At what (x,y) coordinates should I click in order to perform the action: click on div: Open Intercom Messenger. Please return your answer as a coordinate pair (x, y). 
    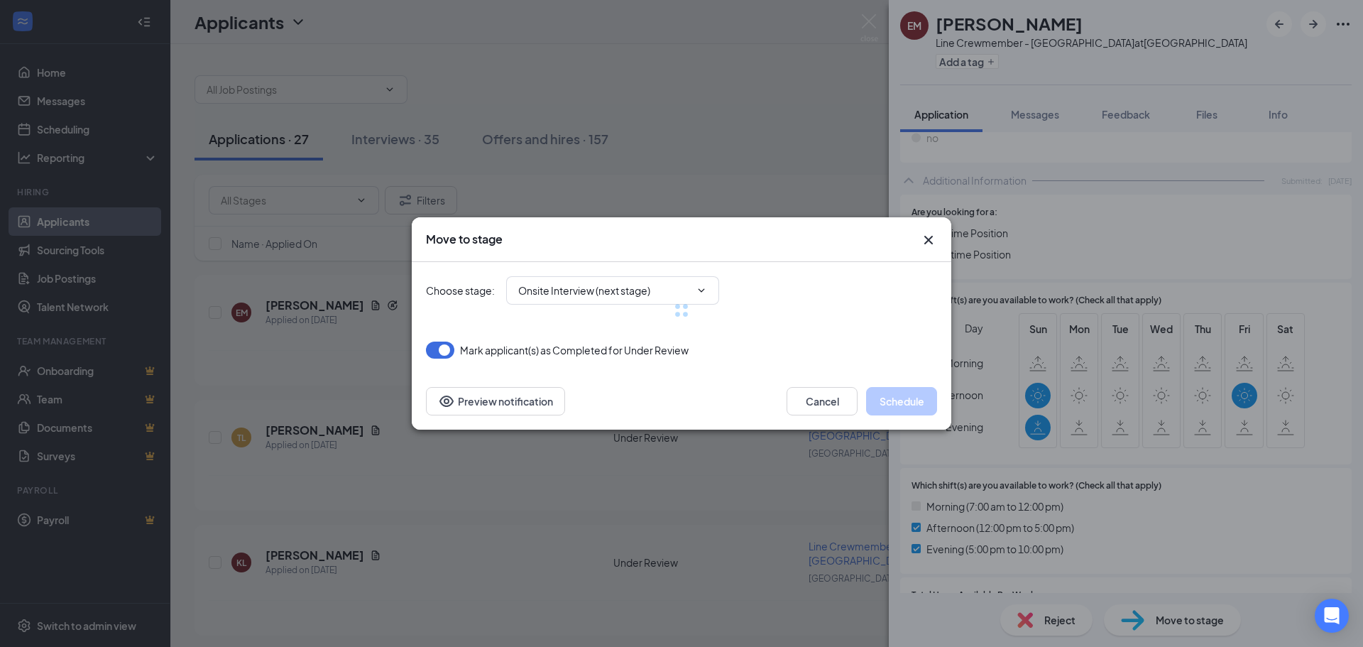
    Looking at the image, I should click on (1332, 616).